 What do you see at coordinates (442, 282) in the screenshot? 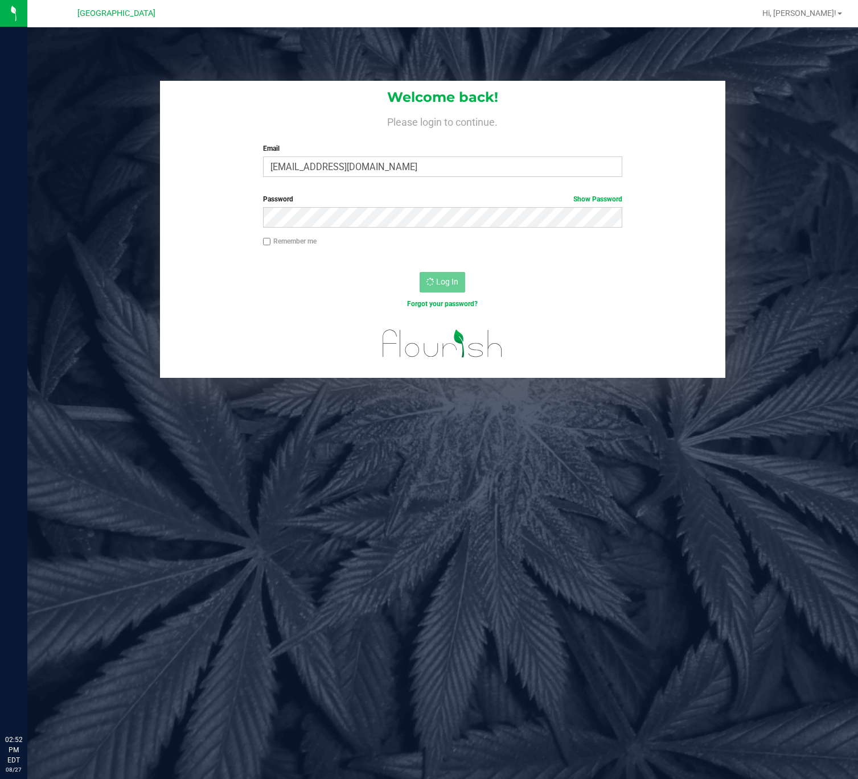
I see `button: Log In` at bounding box center [442, 282].